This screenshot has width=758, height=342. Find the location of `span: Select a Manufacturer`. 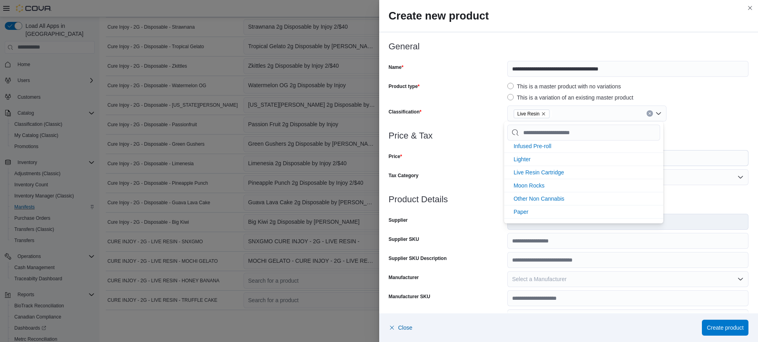

span: Select a Manufacturer is located at coordinates (539, 279).